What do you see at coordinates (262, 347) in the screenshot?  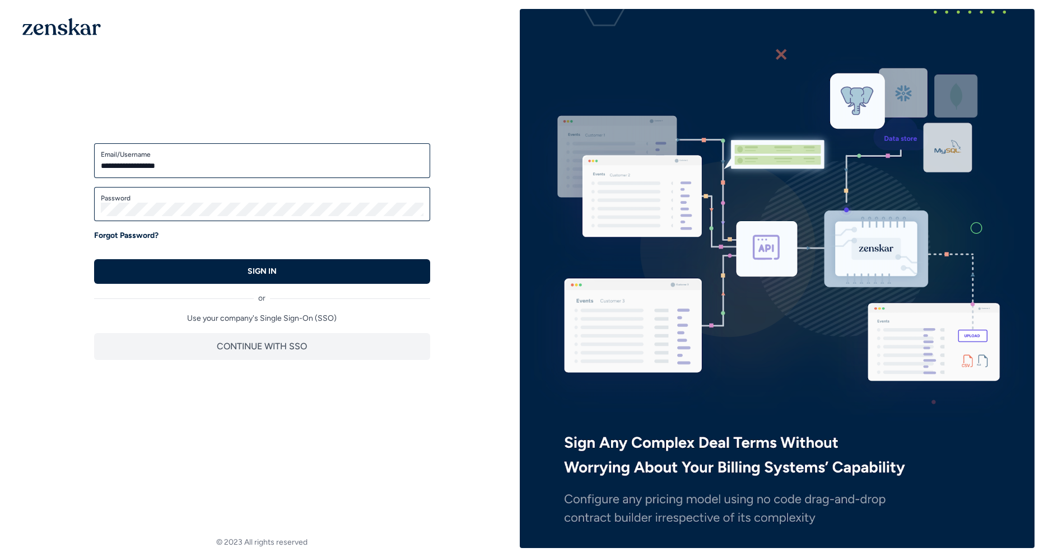 I see `button: CONTINUE WITH SSO` at bounding box center [262, 347].